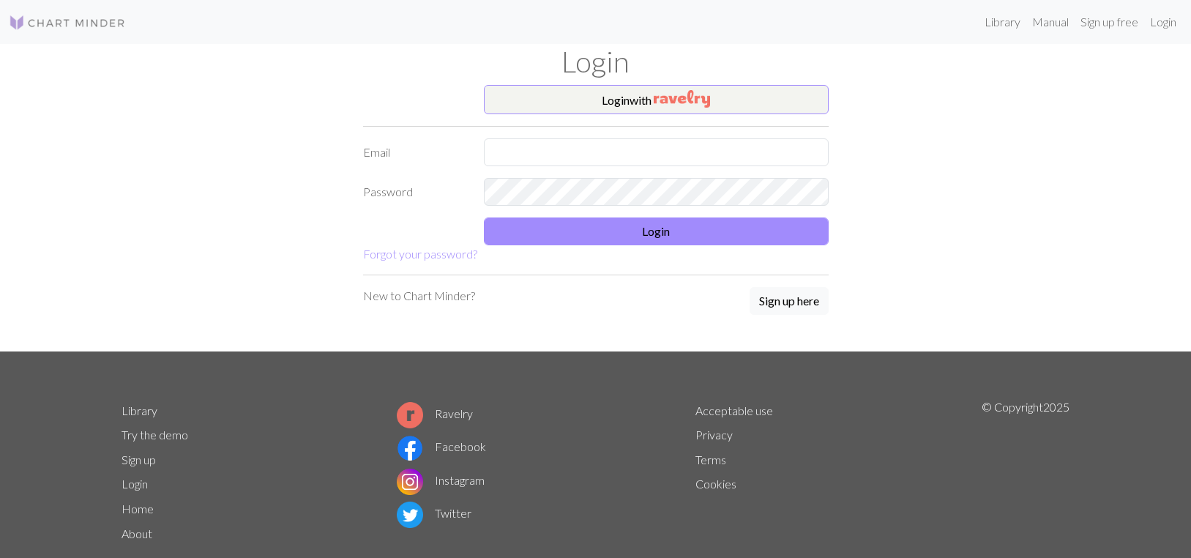 The width and height of the screenshot is (1191, 558). What do you see at coordinates (138, 508) in the screenshot?
I see `a: Home` at bounding box center [138, 508].